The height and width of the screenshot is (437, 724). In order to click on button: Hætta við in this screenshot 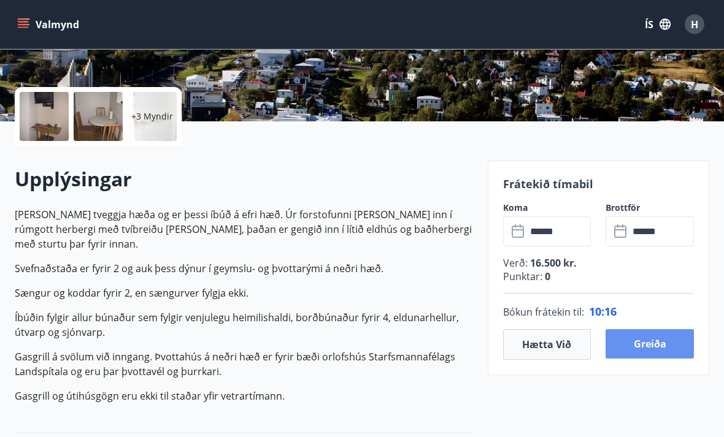, I will do `click(547, 345)`.